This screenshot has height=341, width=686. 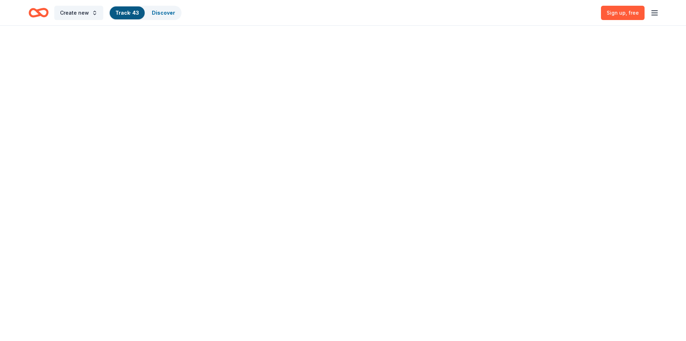 I want to click on a: Discover, so click(x=163, y=13).